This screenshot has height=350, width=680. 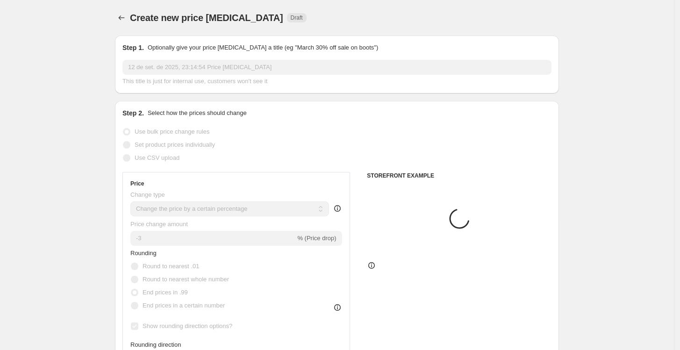 What do you see at coordinates (159, 224) in the screenshot?
I see `span: Price change amount` at bounding box center [159, 224].